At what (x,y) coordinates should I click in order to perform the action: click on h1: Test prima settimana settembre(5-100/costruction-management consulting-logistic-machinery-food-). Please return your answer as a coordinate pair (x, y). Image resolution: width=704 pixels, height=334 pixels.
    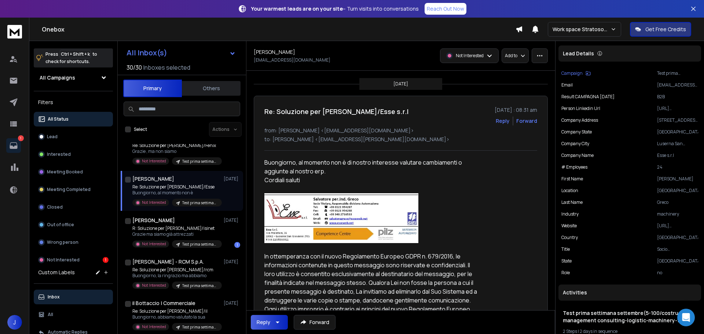
    Looking at the image, I should click on (629, 317).